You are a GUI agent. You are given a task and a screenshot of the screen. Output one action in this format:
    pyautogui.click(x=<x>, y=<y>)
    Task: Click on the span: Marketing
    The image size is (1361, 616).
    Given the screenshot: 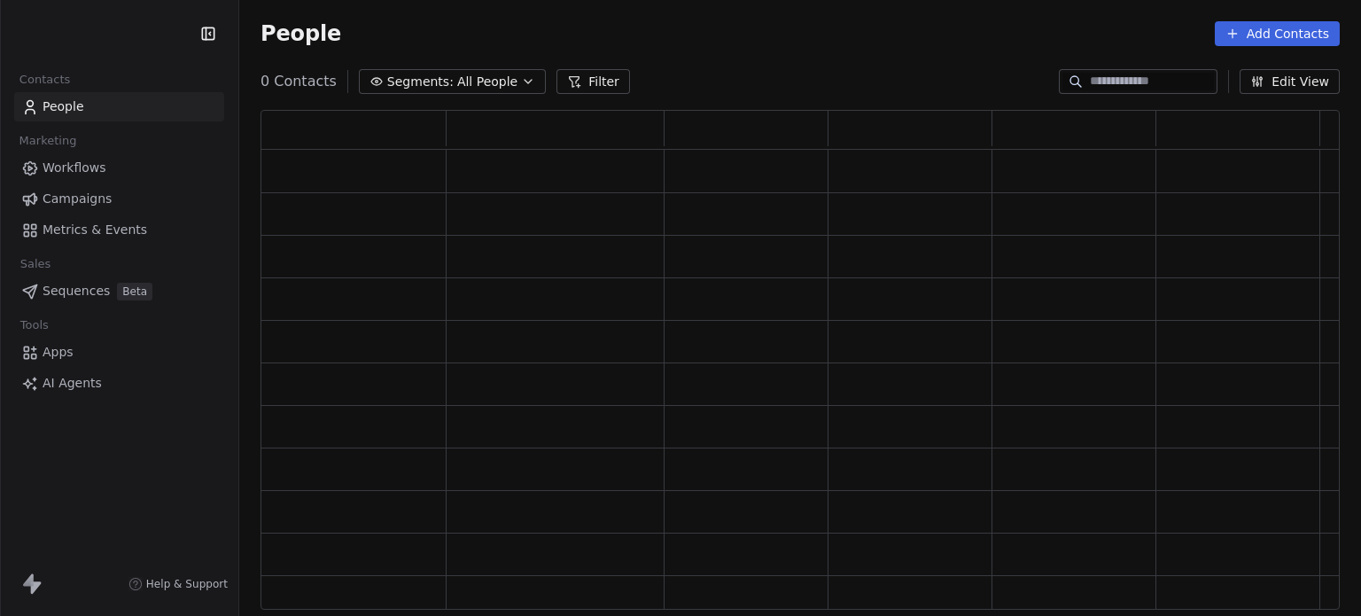 What is the action you would take?
    pyautogui.click(x=48, y=141)
    